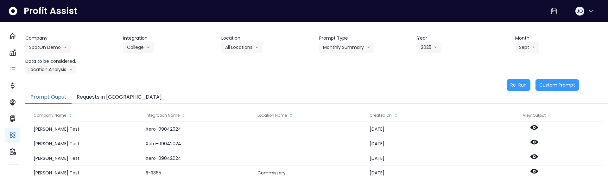 This screenshot has width=608, height=176. Describe the element at coordinates (48, 97) in the screenshot. I see `button: Prompt Ouput` at that location.